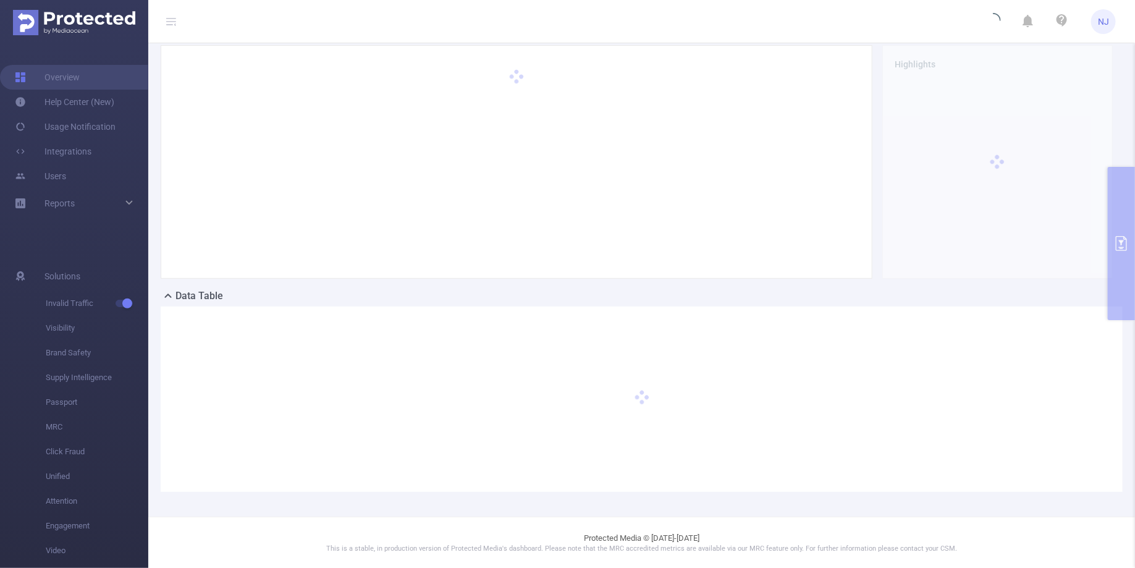 This screenshot has height=568, width=1135. I want to click on i: icon: loading, so click(993, 22).